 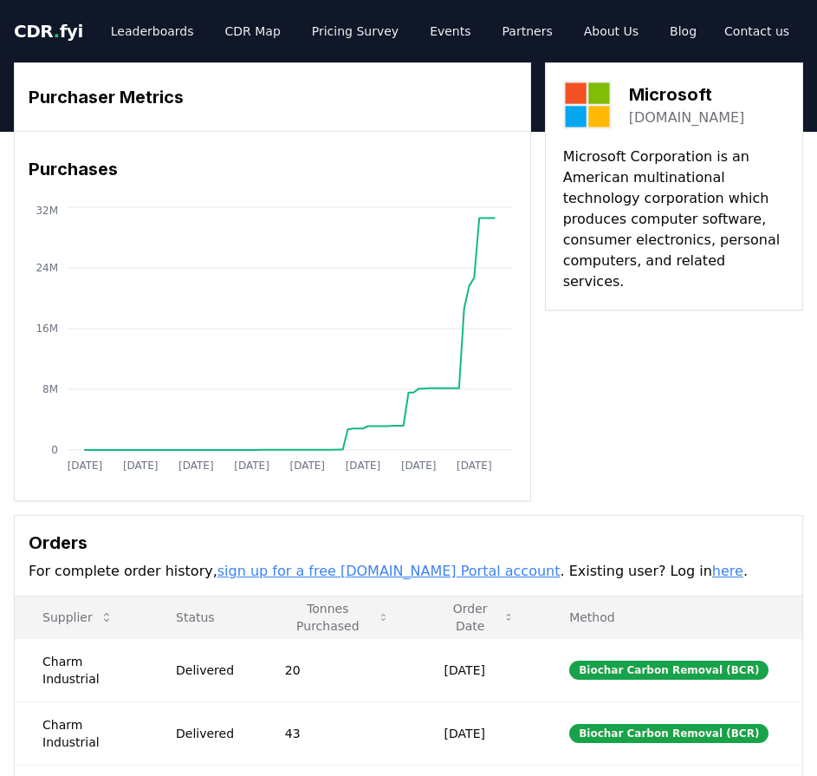 I want to click on tspan: 0, so click(x=55, y=450).